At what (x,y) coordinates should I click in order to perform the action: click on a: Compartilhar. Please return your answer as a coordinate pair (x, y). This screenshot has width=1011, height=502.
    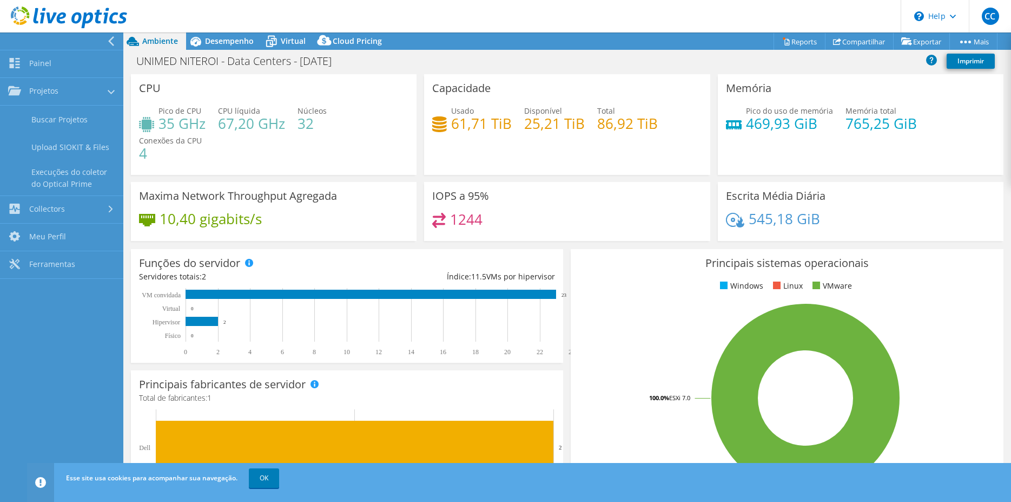
    Looking at the image, I should click on (859, 41).